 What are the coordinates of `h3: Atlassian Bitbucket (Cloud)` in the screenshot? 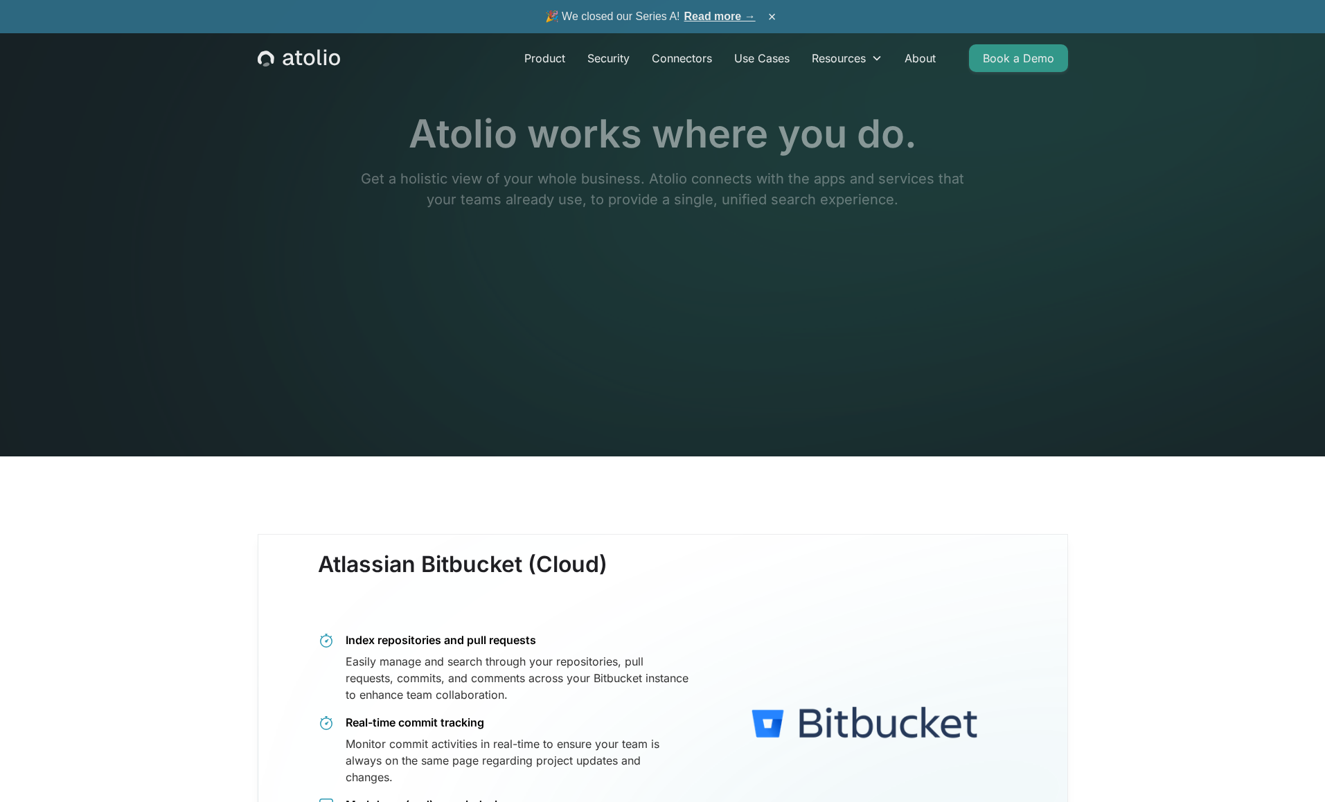 It's located at (463, 578).